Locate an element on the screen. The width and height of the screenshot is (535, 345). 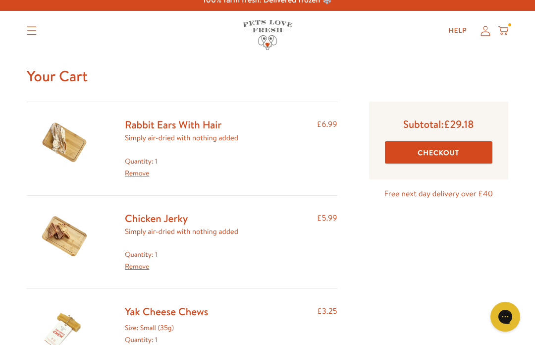
h1: Your Cart is located at coordinates (268, 76).